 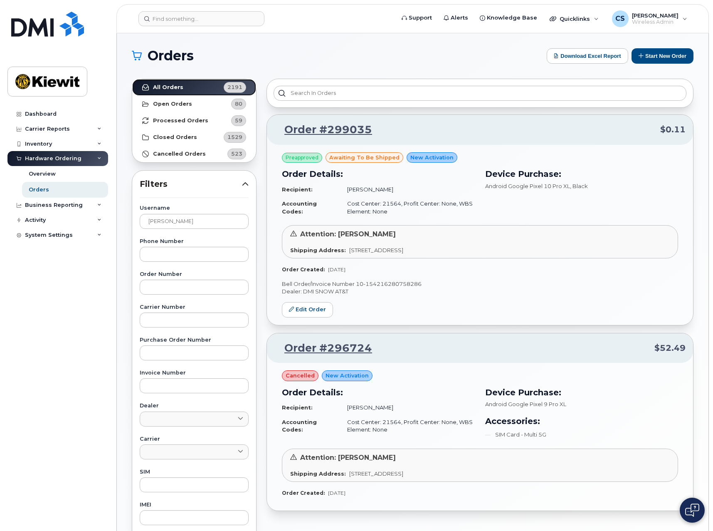 What do you see at coordinates (194, 121) in the screenshot?
I see `a: Processed Orders59` at bounding box center [194, 121].